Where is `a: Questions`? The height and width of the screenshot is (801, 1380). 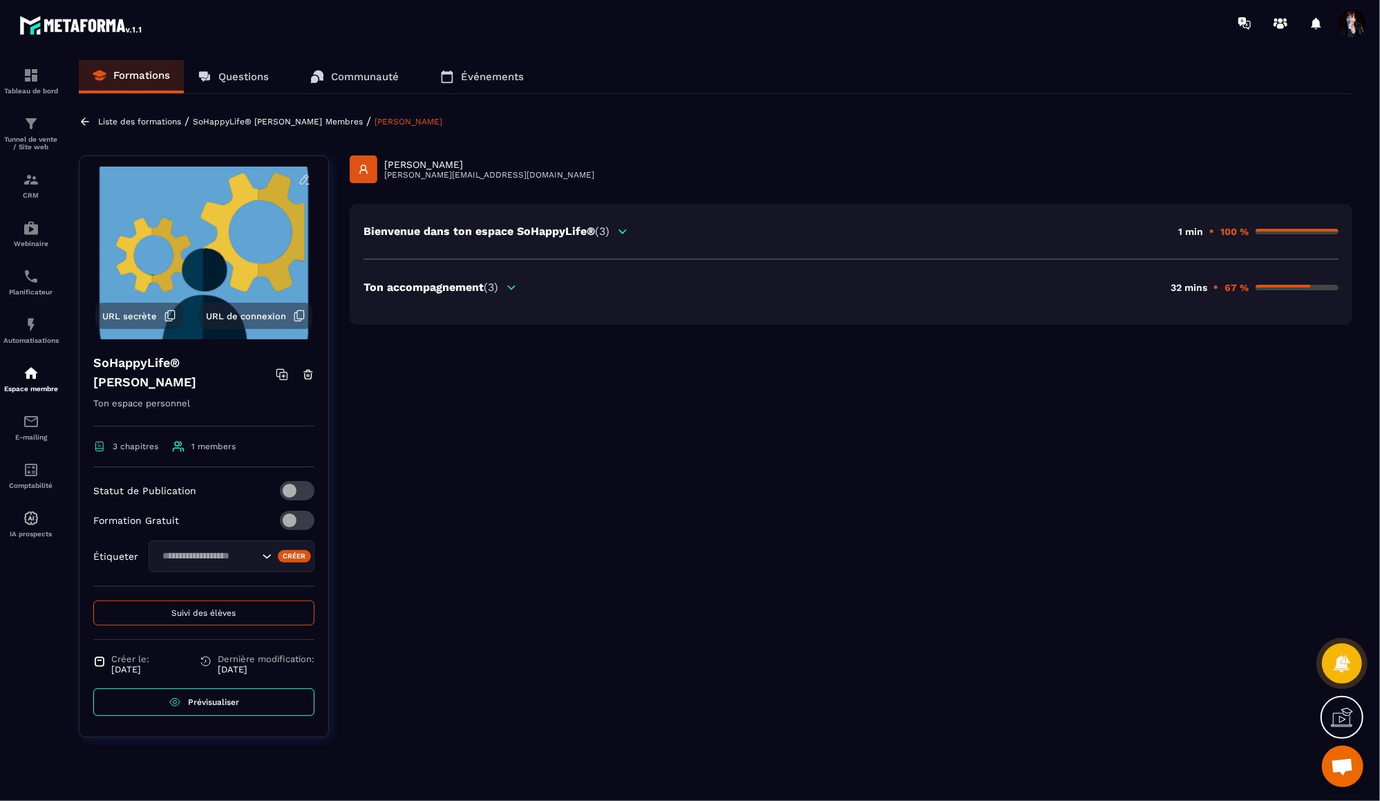
a: Questions is located at coordinates (233, 77).